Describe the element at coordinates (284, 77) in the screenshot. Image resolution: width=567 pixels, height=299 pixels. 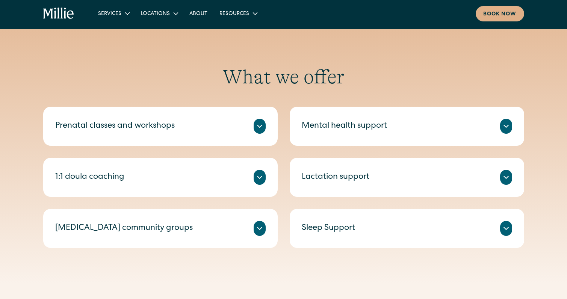
I see `h2: What we offer` at that location.